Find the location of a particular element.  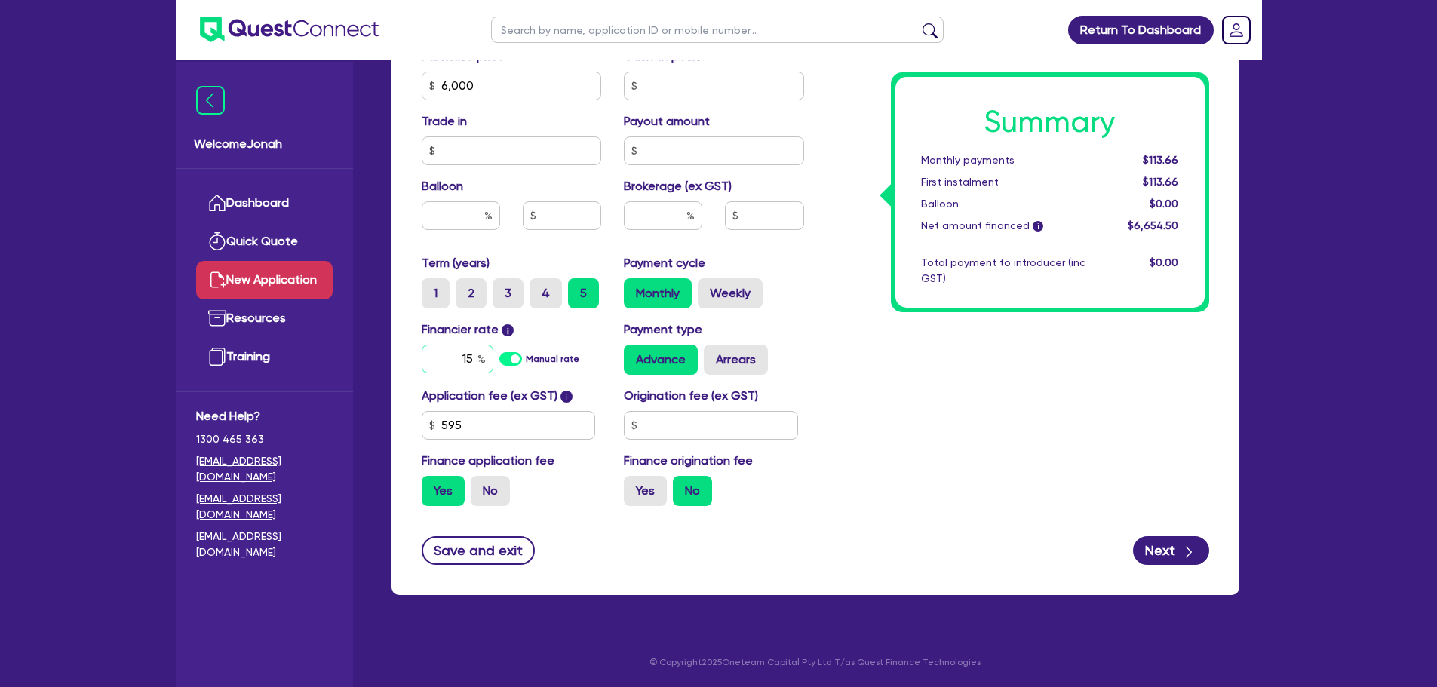

label: Trade in is located at coordinates (444, 121).